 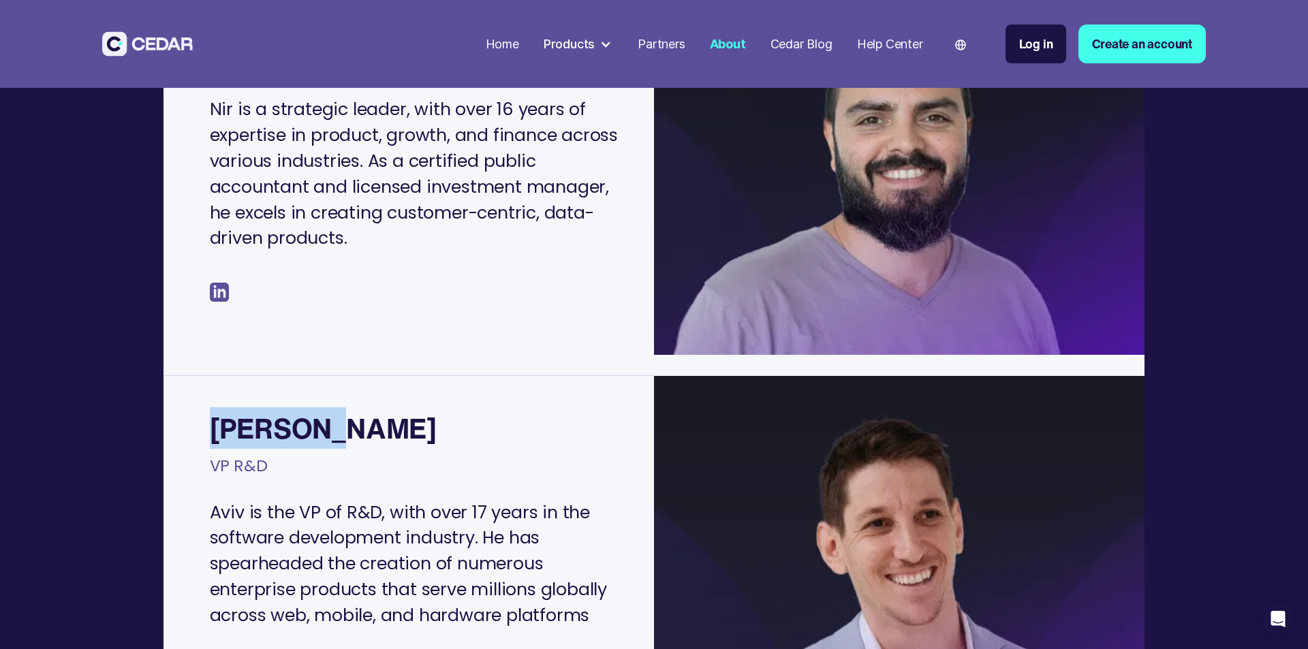 What do you see at coordinates (661, 44) in the screenshot?
I see `div: Partners` at bounding box center [661, 44].